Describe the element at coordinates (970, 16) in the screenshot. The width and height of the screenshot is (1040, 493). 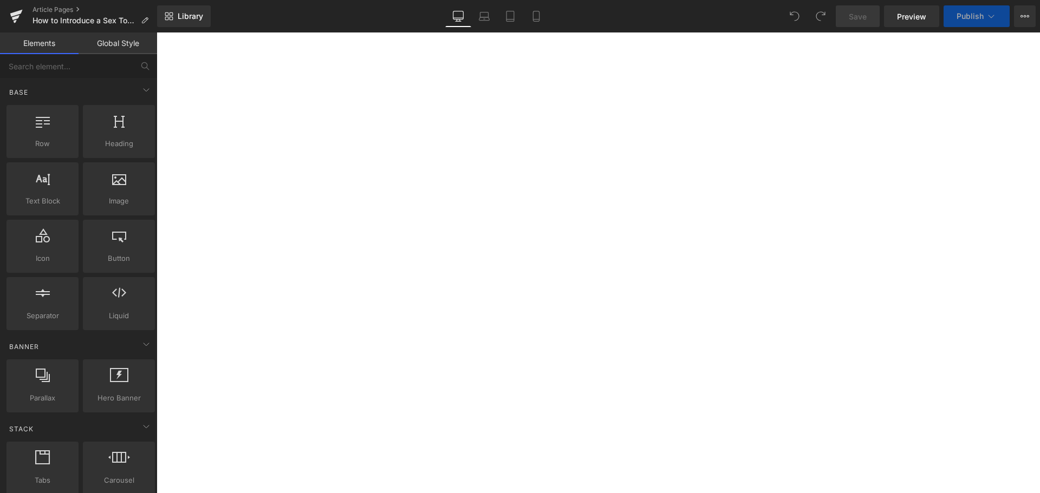
I see `span: Publish` at that location.